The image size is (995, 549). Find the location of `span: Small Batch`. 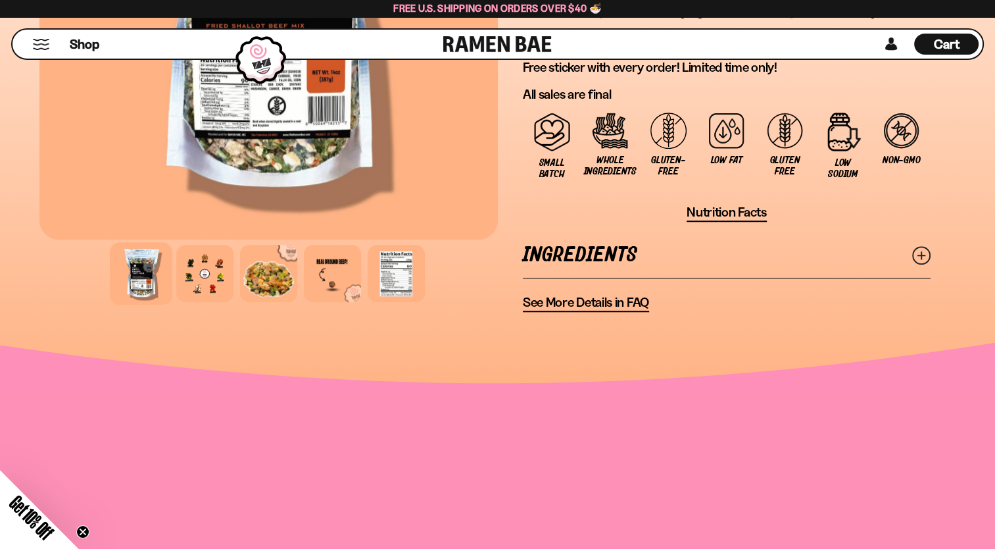

span: Small Batch is located at coordinates (552, 168).